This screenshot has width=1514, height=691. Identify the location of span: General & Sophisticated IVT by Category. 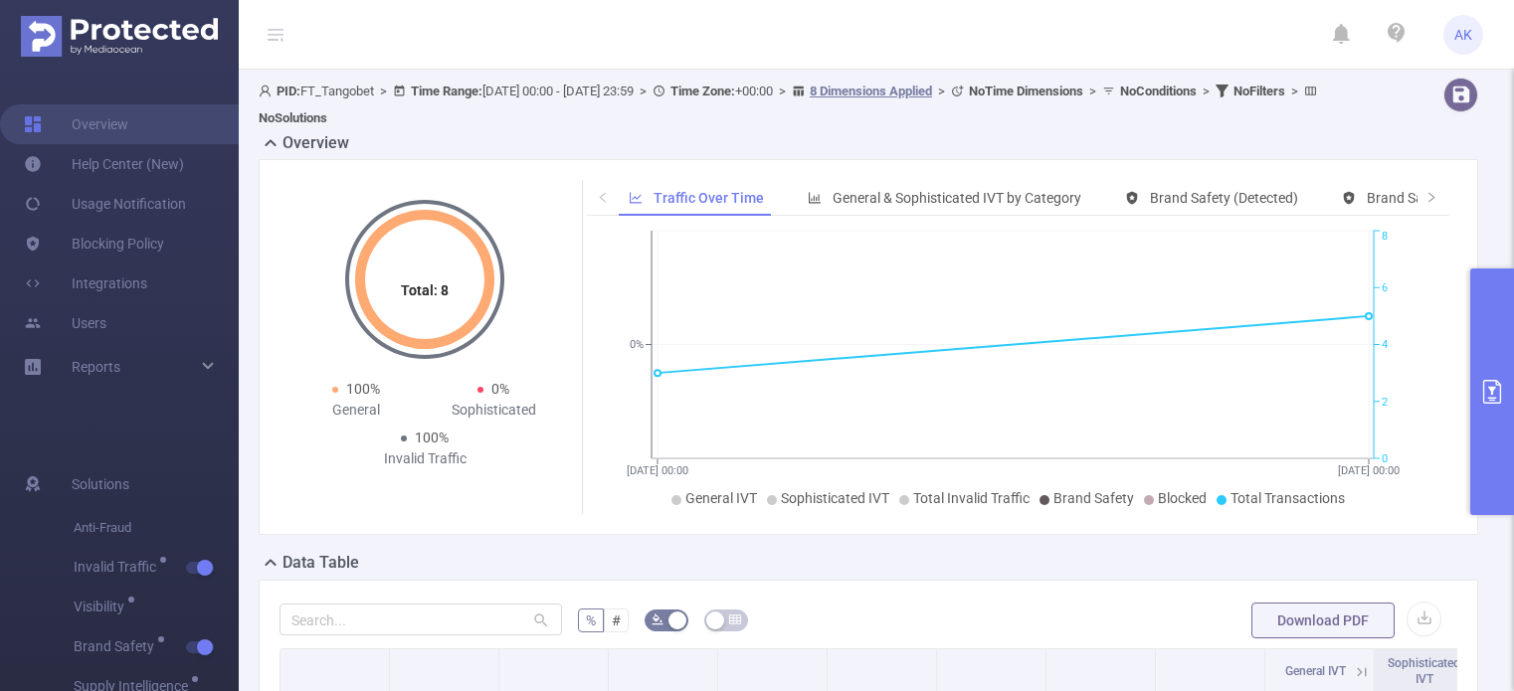
(957, 198).